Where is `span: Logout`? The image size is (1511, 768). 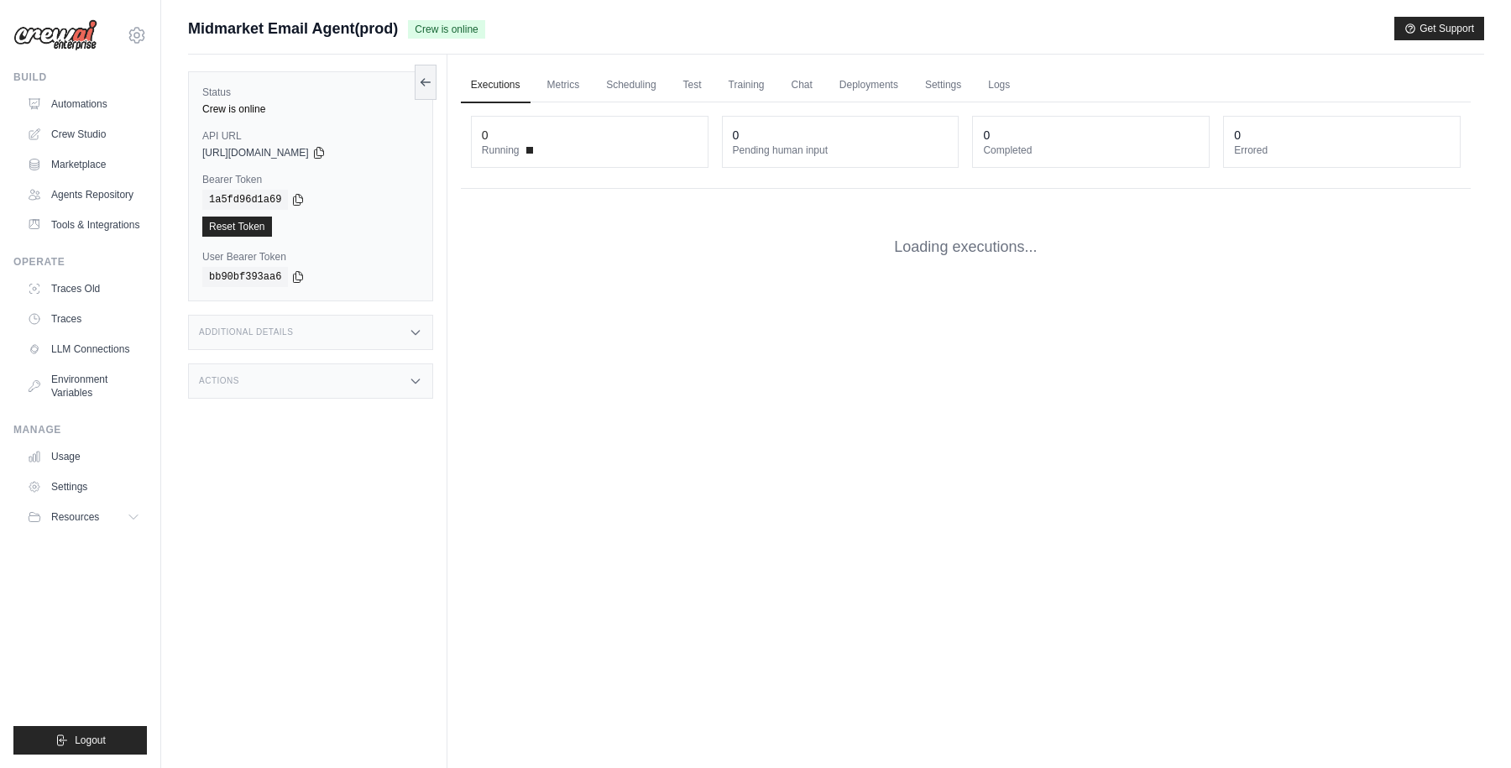 span: Logout is located at coordinates (90, 741).